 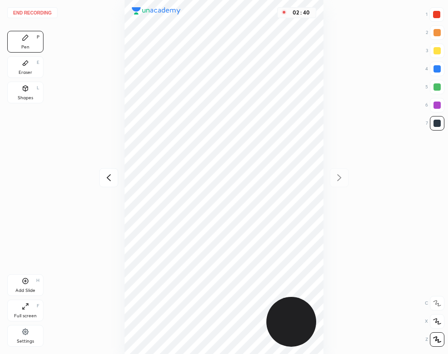 What do you see at coordinates (434, 303) in the screenshot?
I see `div: C` at bounding box center [434, 303].